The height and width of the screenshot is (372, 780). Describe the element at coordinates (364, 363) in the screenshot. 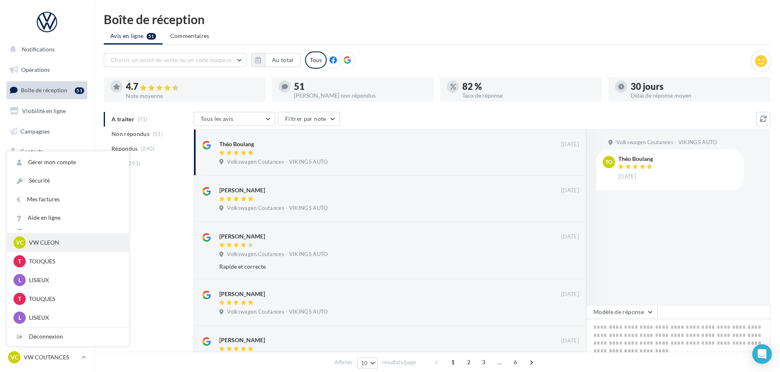

I see `span: 10` at that location.